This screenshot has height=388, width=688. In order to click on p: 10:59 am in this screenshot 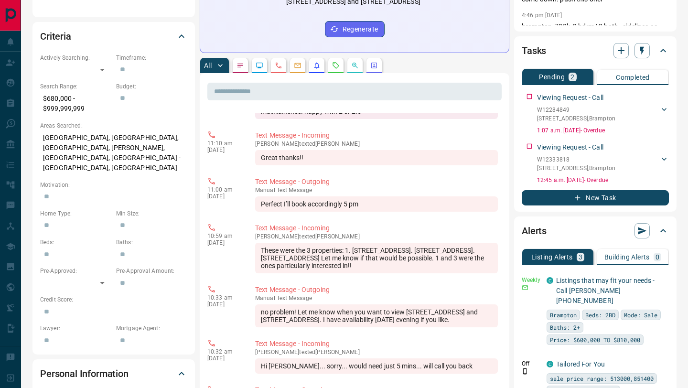, I will do `click(224, 236)`.